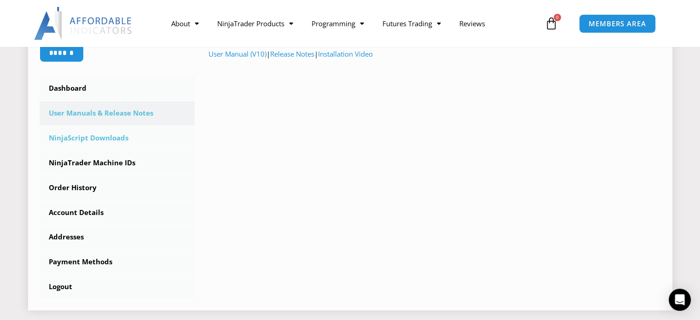  Describe the element at coordinates (680, 300) in the screenshot. I see `div: Open Intercom Messenger` at that location.